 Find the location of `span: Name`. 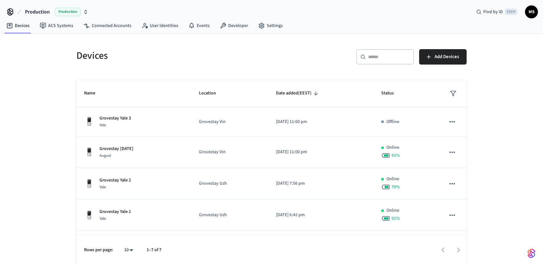

span: Name is located at coordinates (94, 93).